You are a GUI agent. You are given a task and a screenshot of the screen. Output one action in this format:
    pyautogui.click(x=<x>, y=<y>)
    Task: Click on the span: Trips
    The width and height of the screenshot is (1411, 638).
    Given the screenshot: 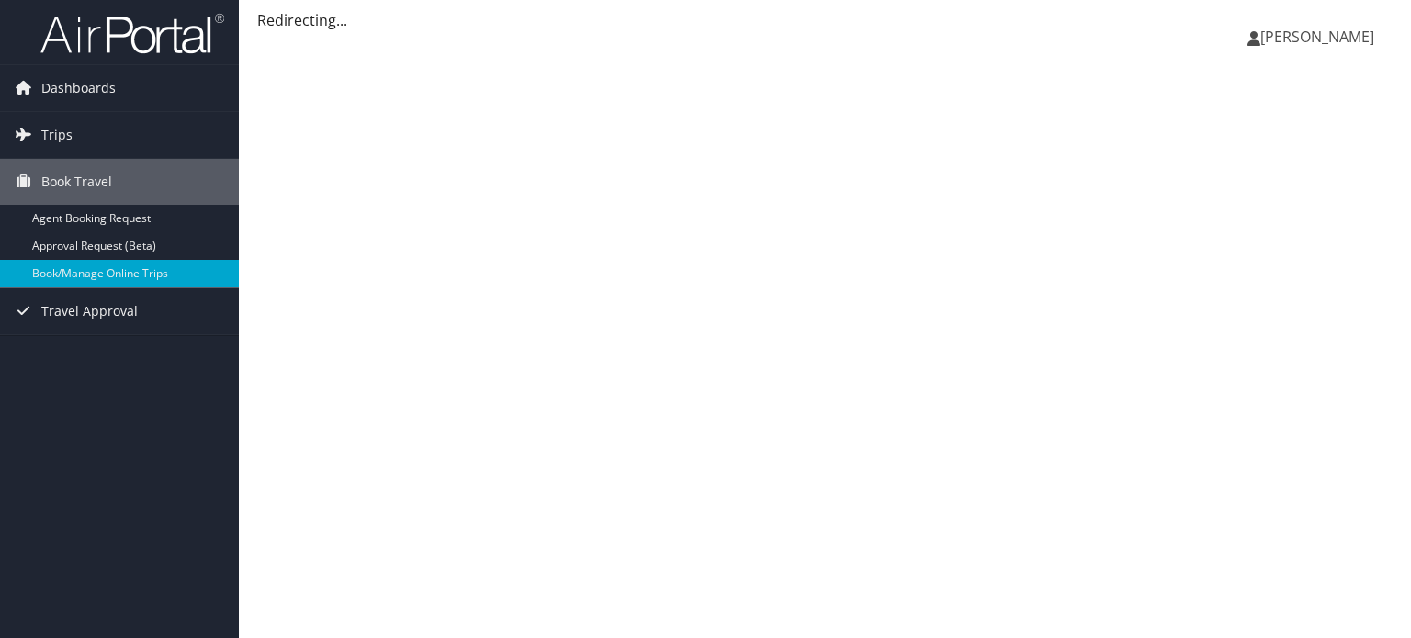 What is the action you would take?
    pyautogui.click(x=57, y=135)
    